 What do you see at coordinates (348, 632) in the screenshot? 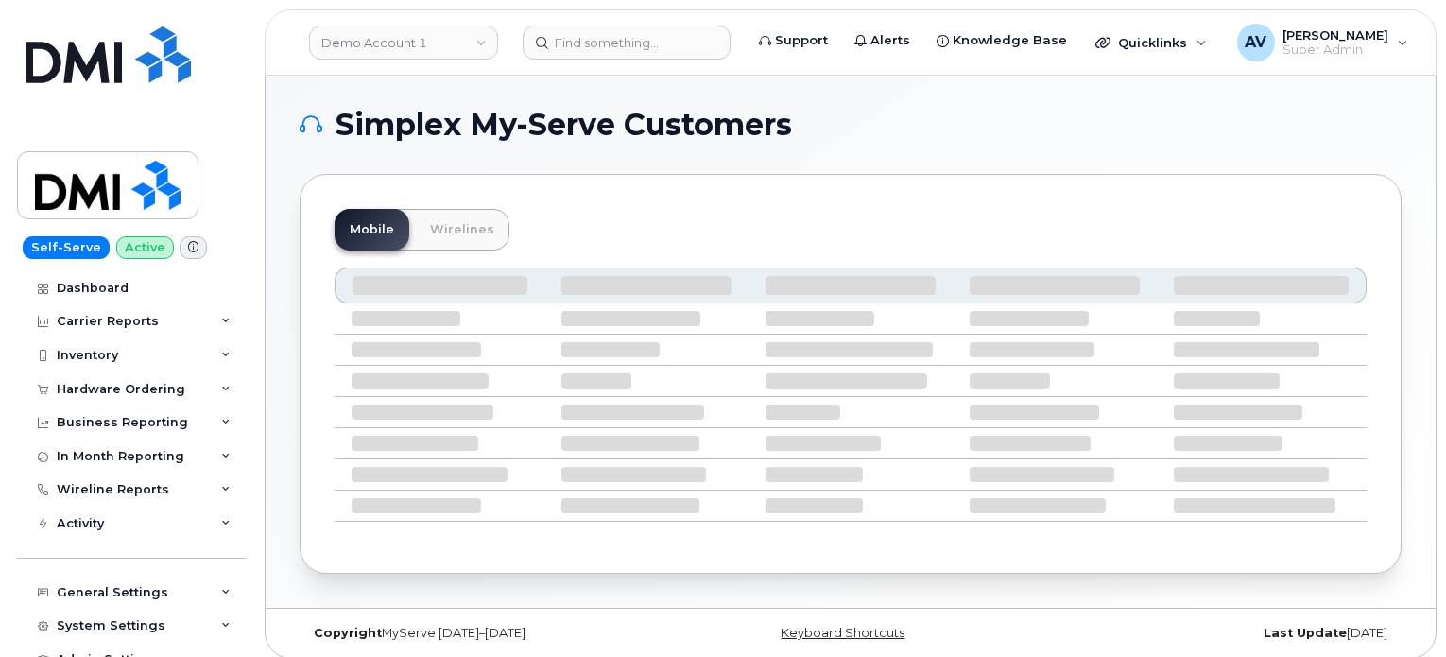
I see `strong: Copyright` at bounding box center [348, 632].